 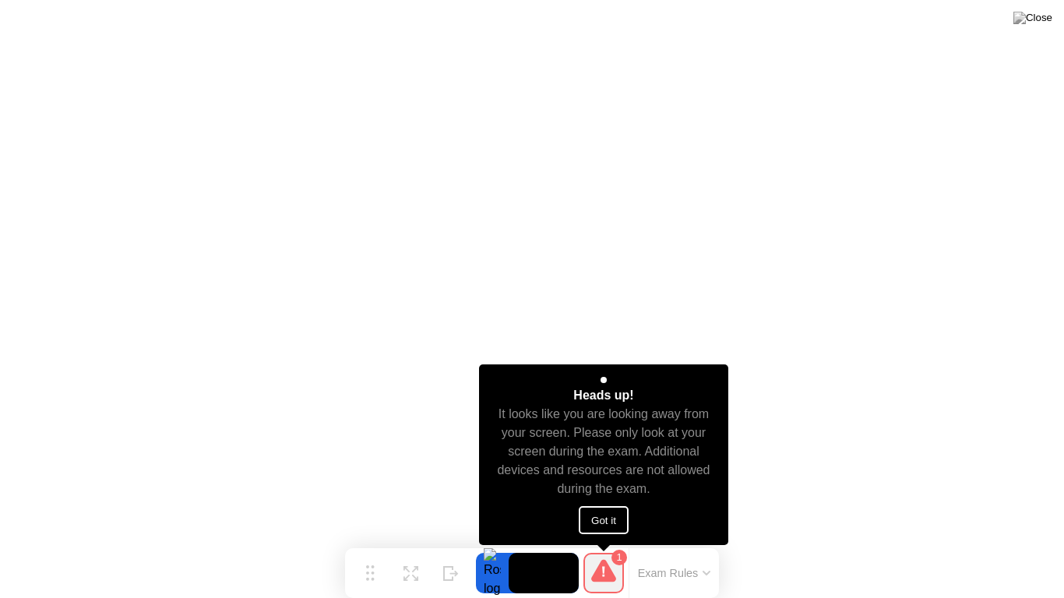 What do you see at coordinates (674, 573) in the screenshot?
I see `button: Exam Rules` at bounding box center [674, 573].